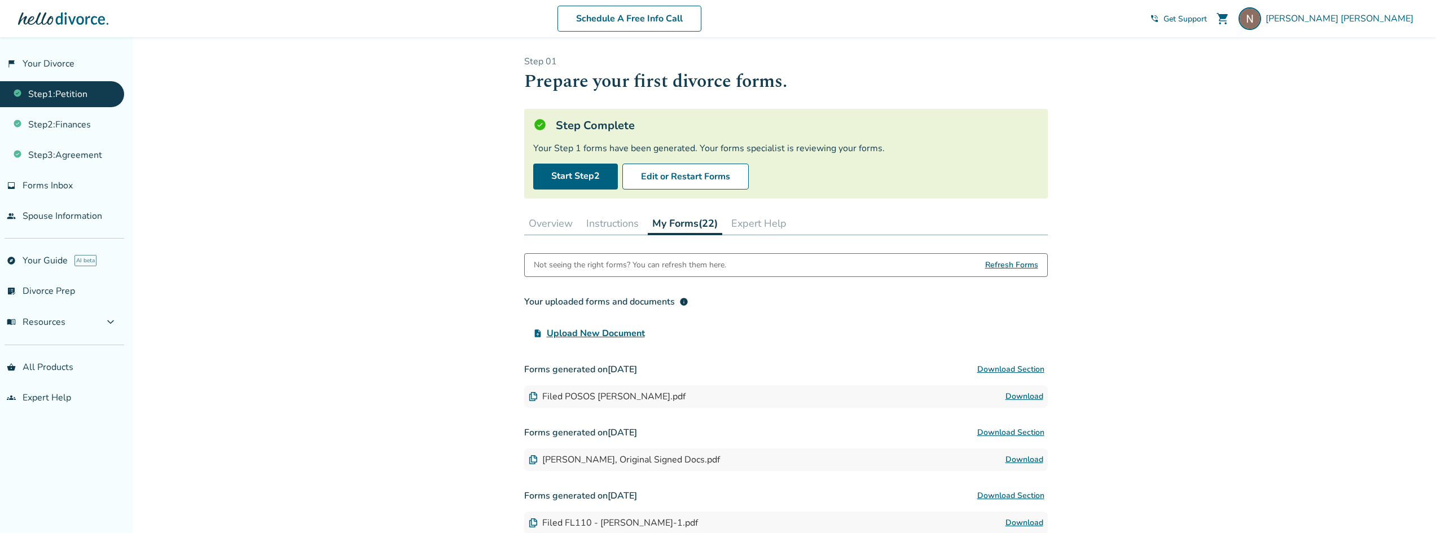  What do you see at coordinates (551, 223) in the screenshot?
I see `button: Overview` at bounding box center [551, 223].